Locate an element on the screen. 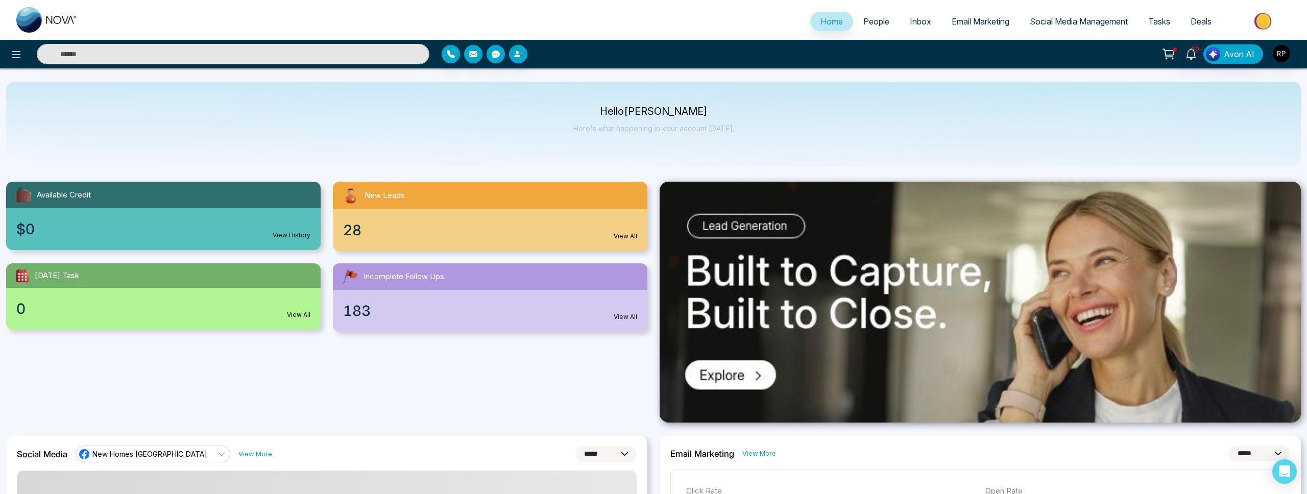  span: $0 is located at coordinates (26, 229).